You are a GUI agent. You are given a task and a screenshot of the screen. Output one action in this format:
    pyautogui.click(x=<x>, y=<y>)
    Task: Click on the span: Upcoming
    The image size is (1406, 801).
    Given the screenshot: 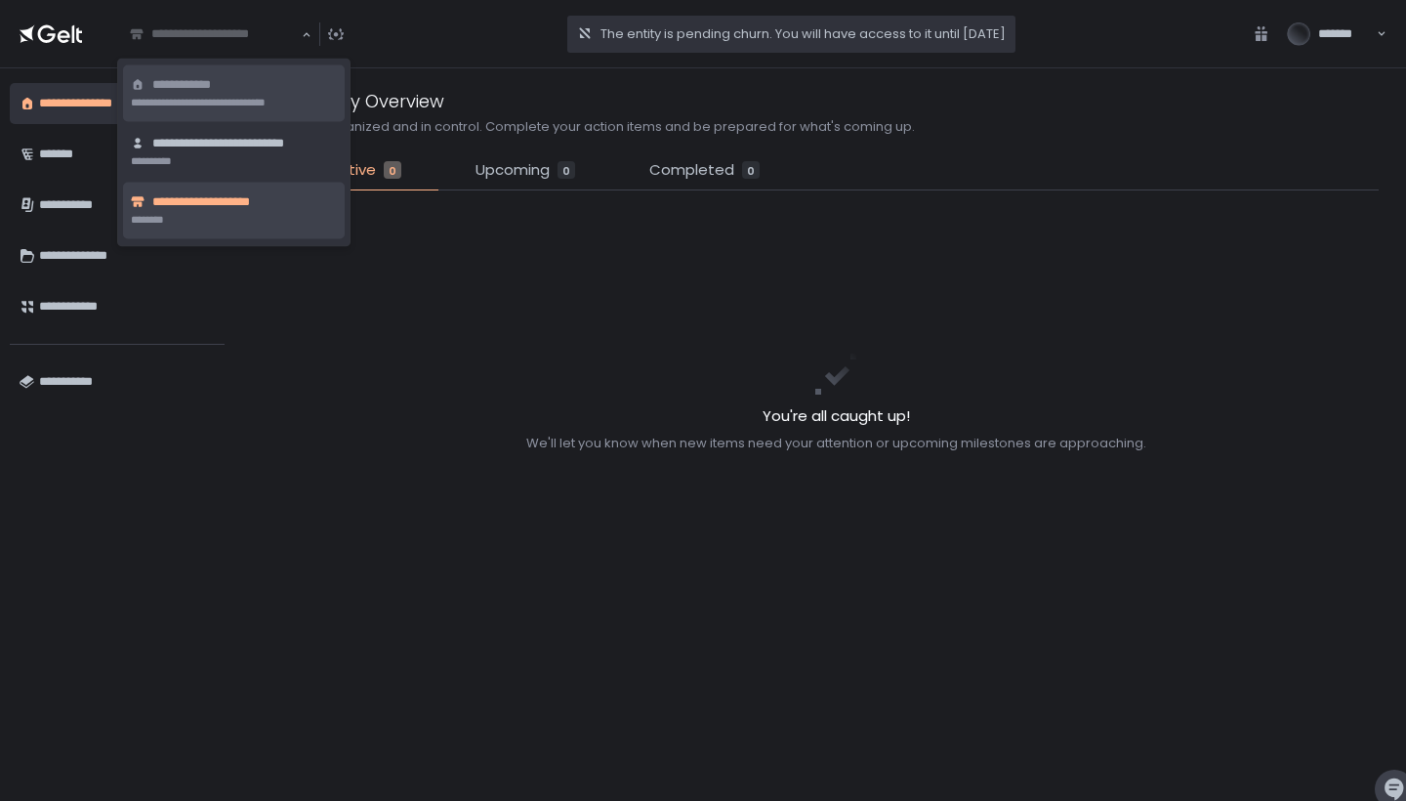 What is the action you would take?
    pyautogui.click(x=513, y=170)
    